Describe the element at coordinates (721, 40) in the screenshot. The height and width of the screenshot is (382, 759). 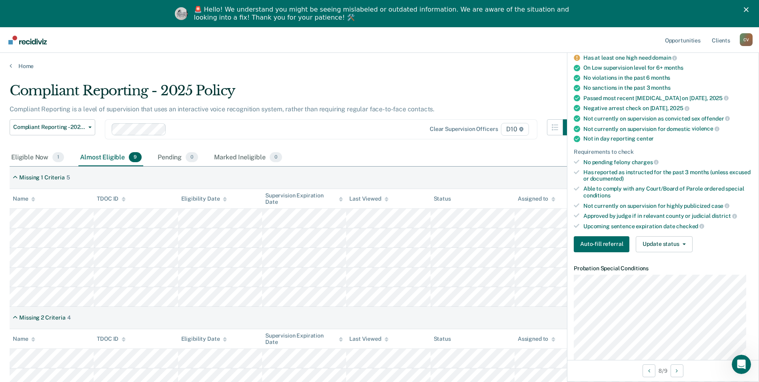
I see `a: Clients` at that location.